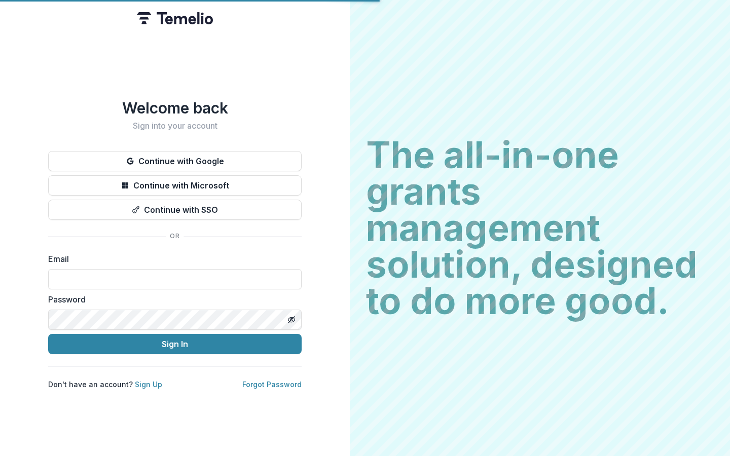  Describe the element at coordinates (175, 126) in the screenshot. I see `h2: Sign into your account` at that location.